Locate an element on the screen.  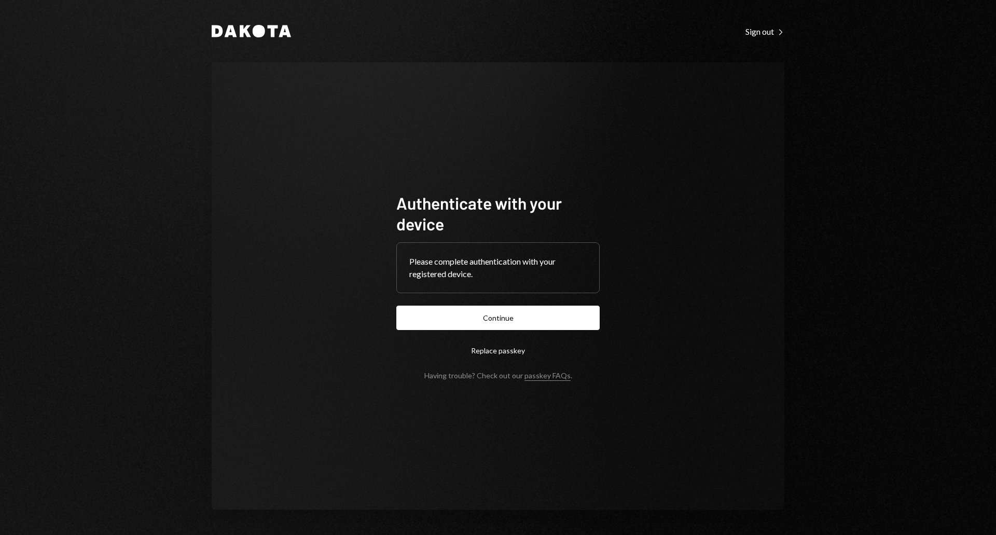
button: Continue is located at coordinates (498, 317).